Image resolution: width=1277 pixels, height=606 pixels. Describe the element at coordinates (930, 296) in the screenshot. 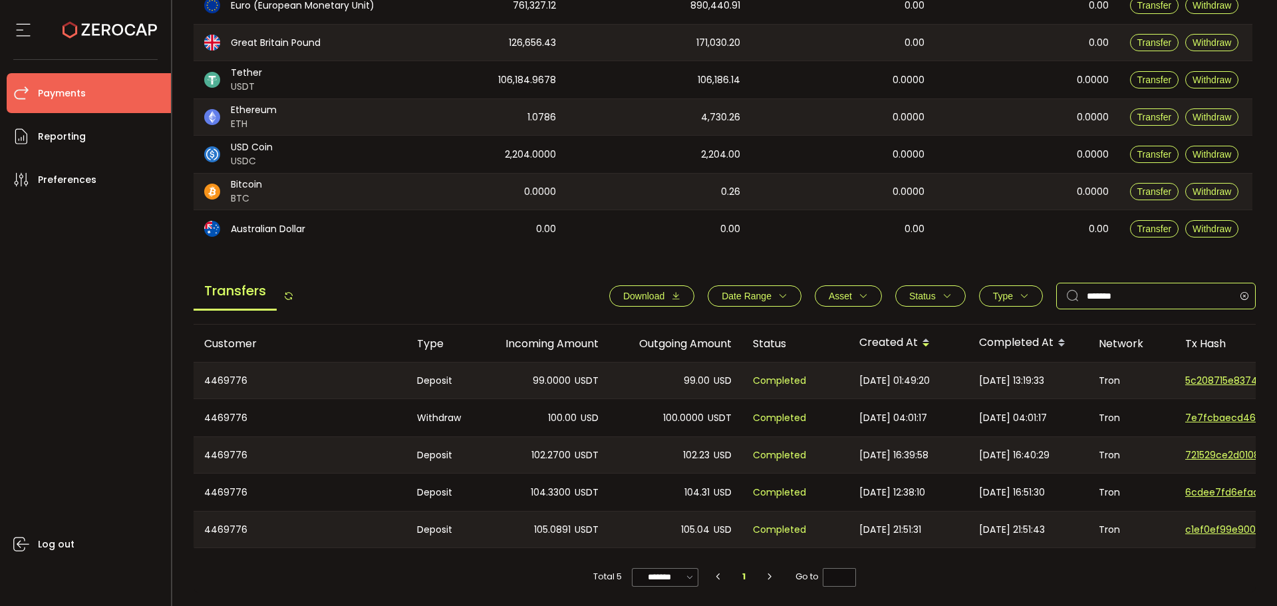

I see `button: Status` at that location.